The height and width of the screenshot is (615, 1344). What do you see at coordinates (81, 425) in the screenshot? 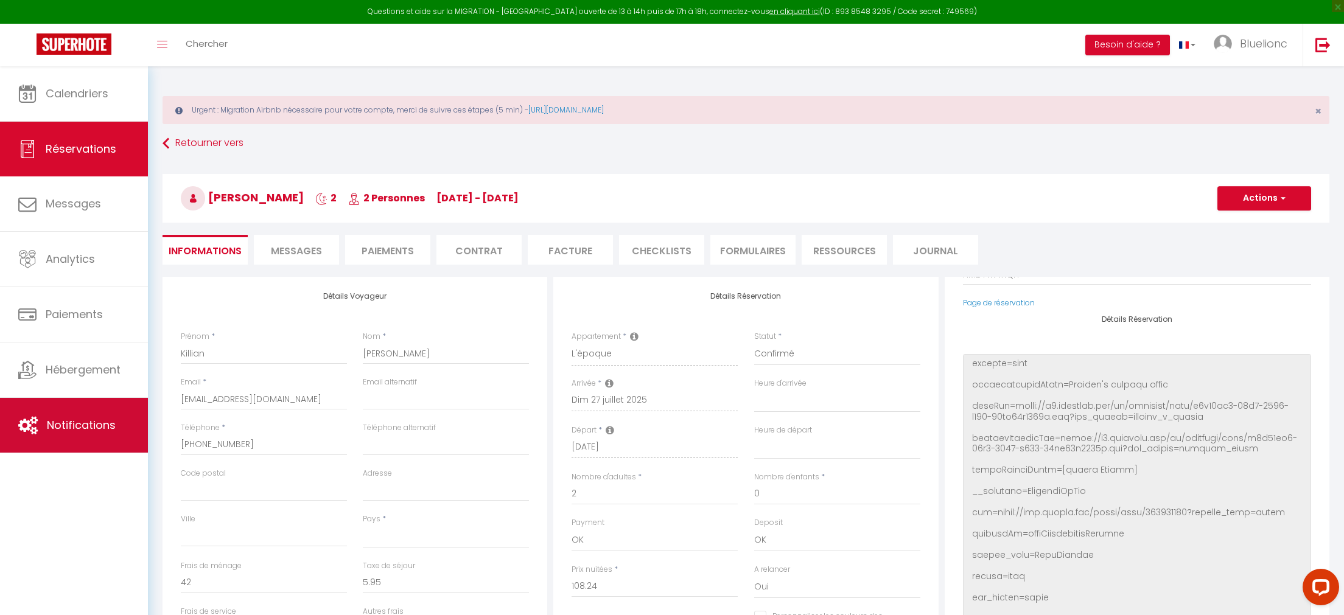
I see `span: Notifications` at bounding box center [81, 425].